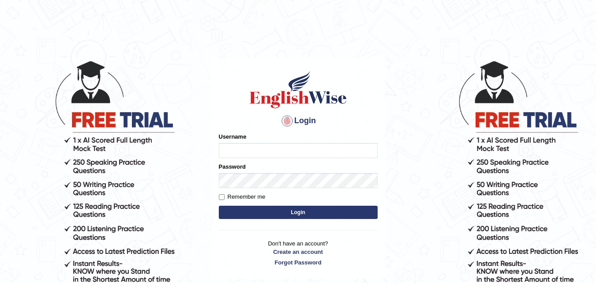 Image resolution: width=596 pixels, height=283 pixels. What do you see at coordinates (242, 197) in the screenshot?
I see `label: Remember me` at bounding box center [242, 197].